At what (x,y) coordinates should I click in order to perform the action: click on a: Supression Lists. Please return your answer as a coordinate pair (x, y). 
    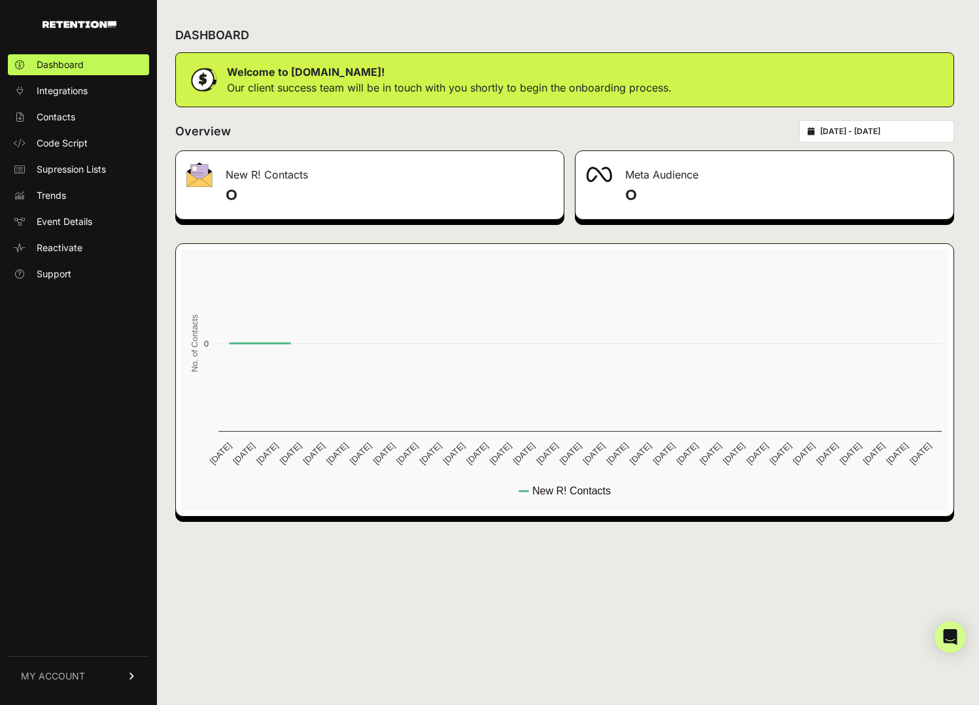
    Looking at the image, I should click on (78, 169).